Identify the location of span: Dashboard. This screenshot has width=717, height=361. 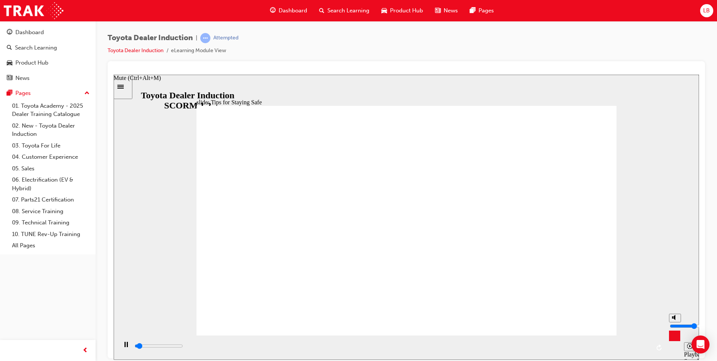
(293, 11).